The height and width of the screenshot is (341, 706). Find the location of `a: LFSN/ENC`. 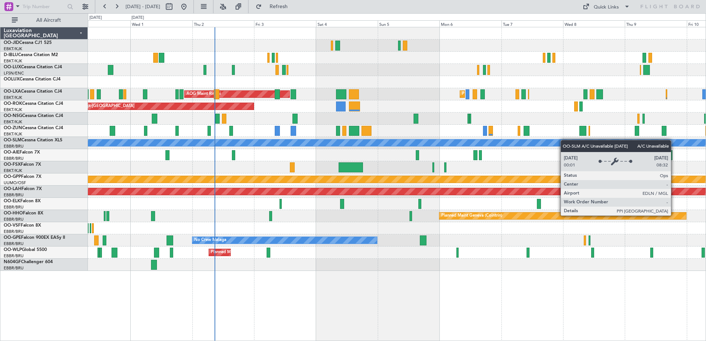

a: LFSN/ENC is located at coordinates (14, 73).